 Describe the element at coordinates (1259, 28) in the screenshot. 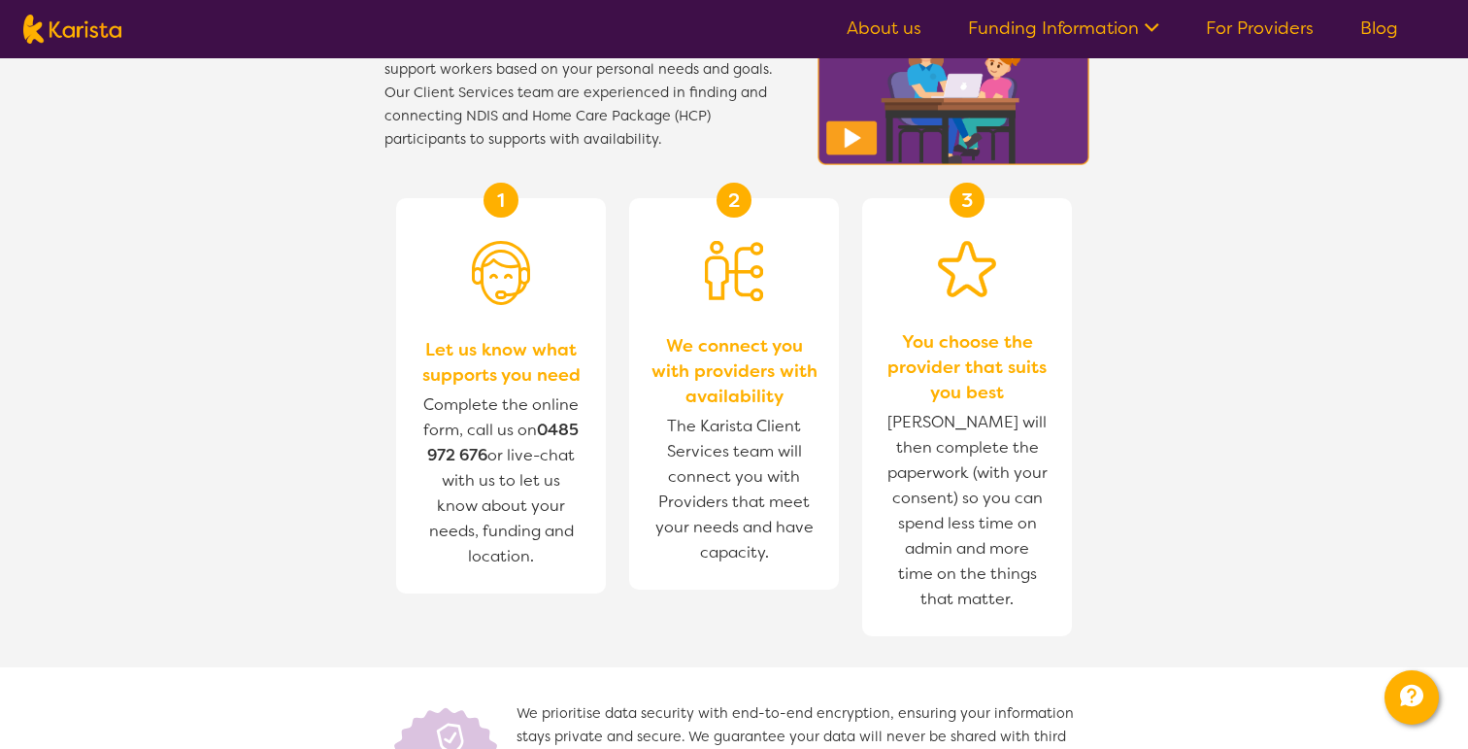

I see `a: For Providers` at that location.